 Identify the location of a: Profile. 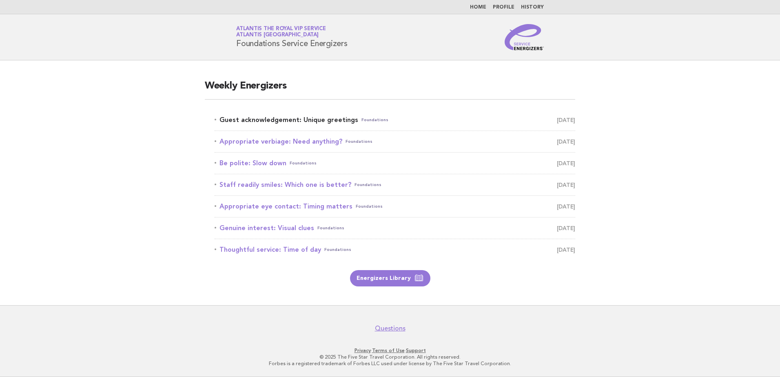
(504, 7).